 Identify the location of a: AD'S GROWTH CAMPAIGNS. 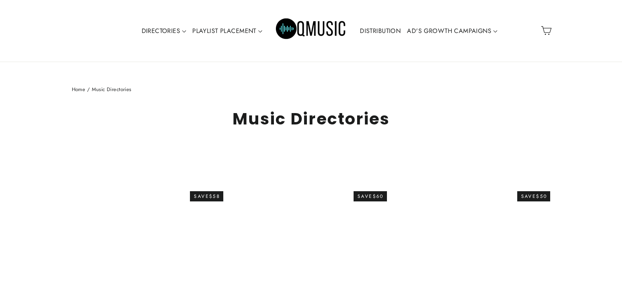
(452, 31).